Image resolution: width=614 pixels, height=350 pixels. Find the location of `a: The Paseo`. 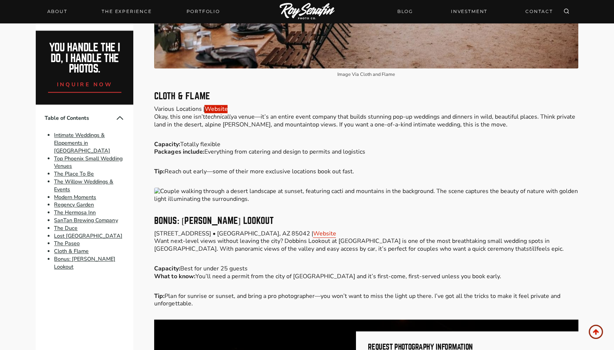

a: The Paseo is located at coordinates (67, 244).